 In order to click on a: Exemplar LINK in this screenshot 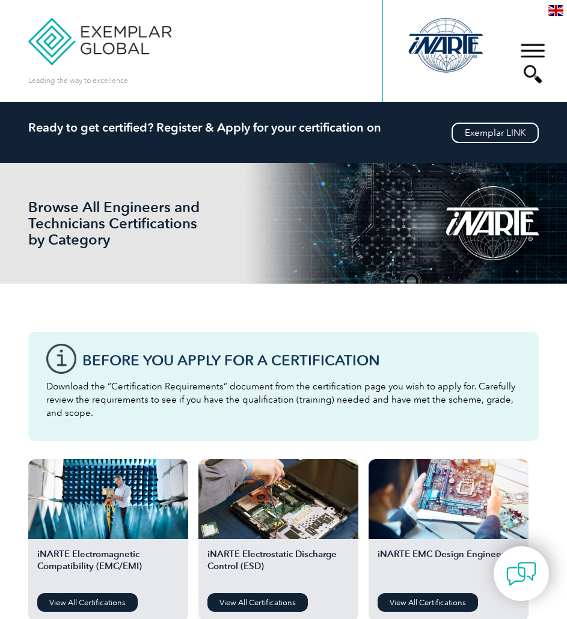, I will do `click(495, 133)`.